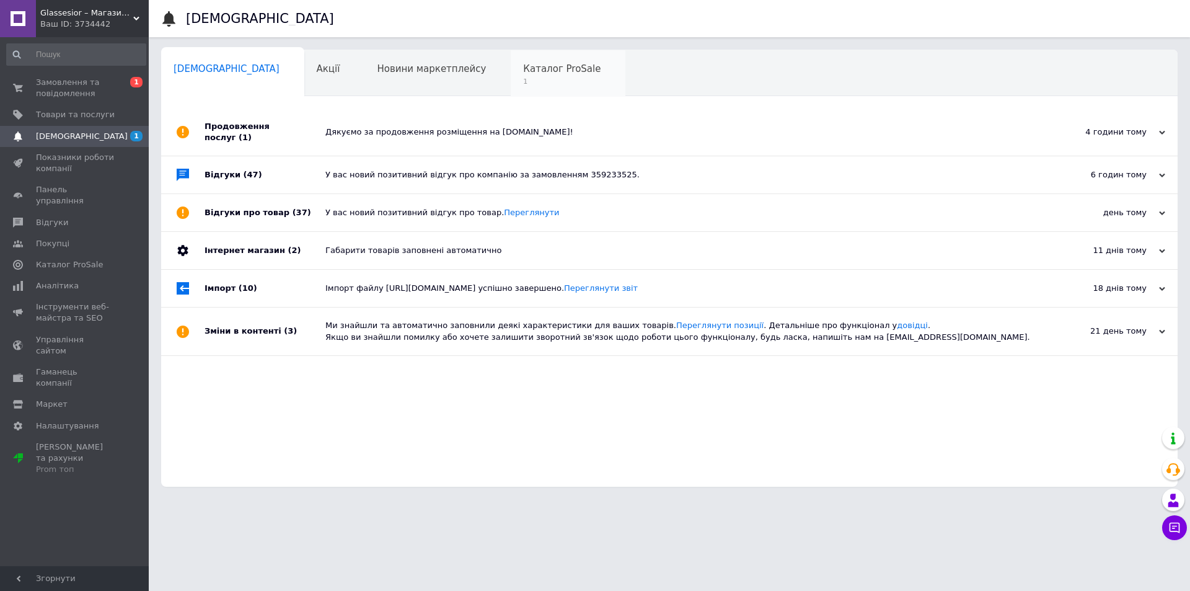  Describe the element at coordinates (1104, 213) in the screenshot. I see `div: день тому` at that location.